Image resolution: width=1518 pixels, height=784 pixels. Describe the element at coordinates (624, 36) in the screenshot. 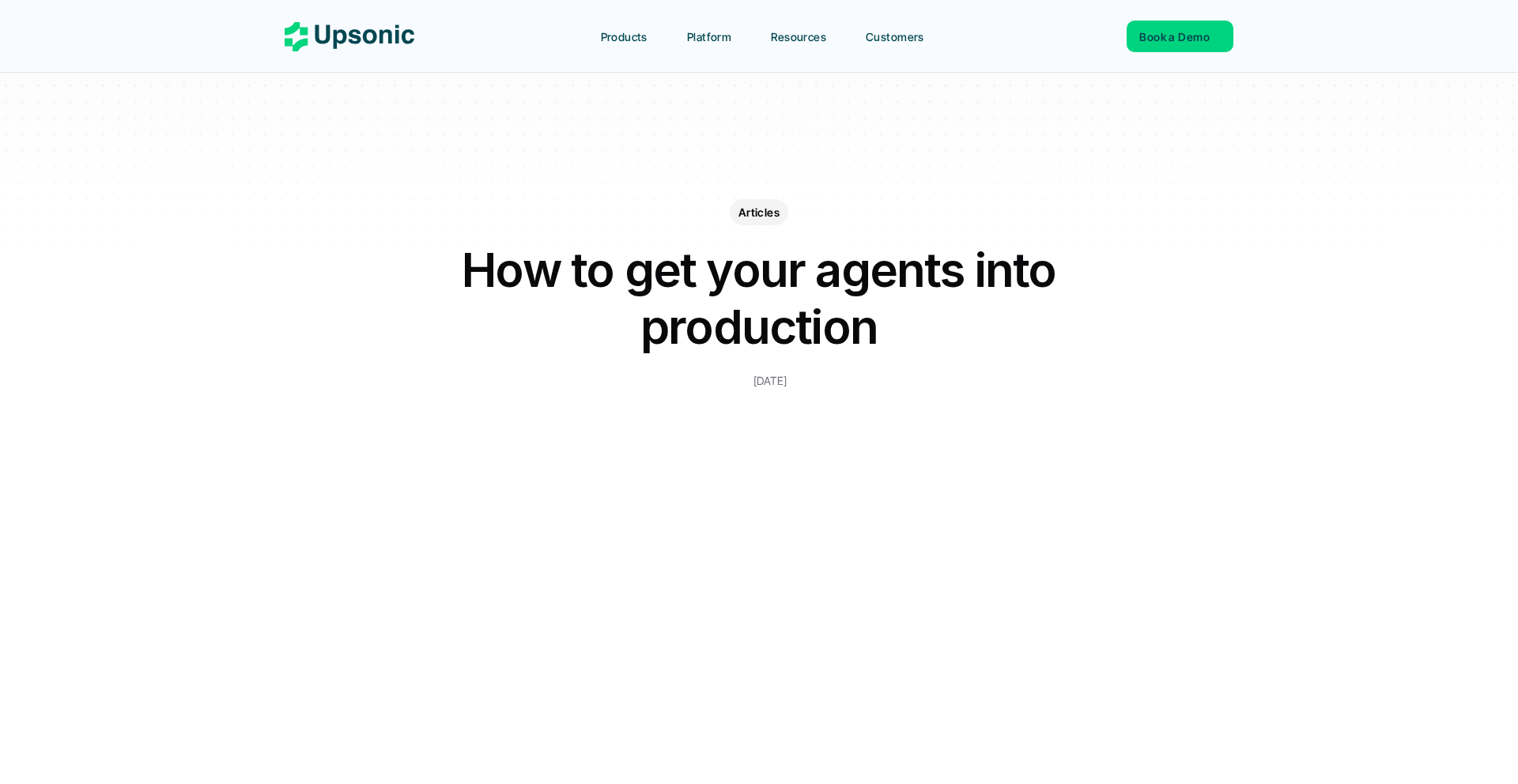

I see `p: Products` at that location.